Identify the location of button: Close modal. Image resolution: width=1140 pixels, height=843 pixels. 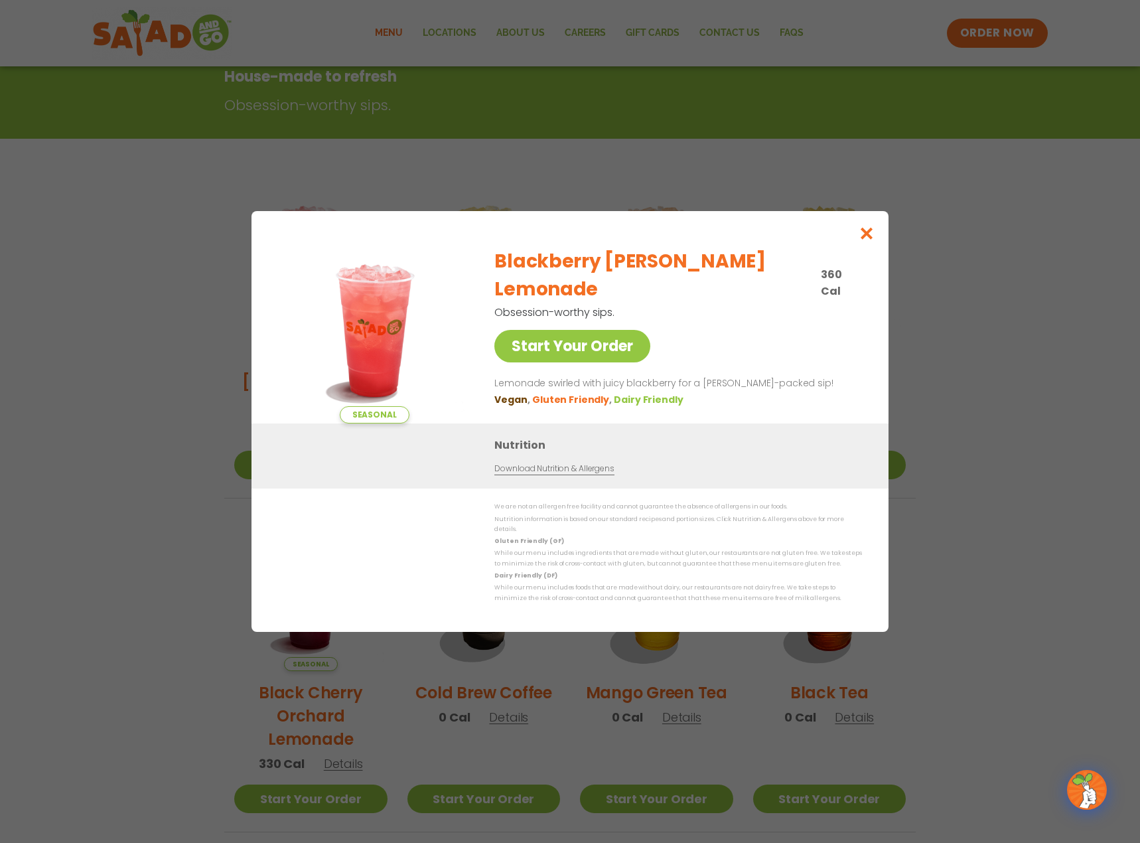
(867, 233).